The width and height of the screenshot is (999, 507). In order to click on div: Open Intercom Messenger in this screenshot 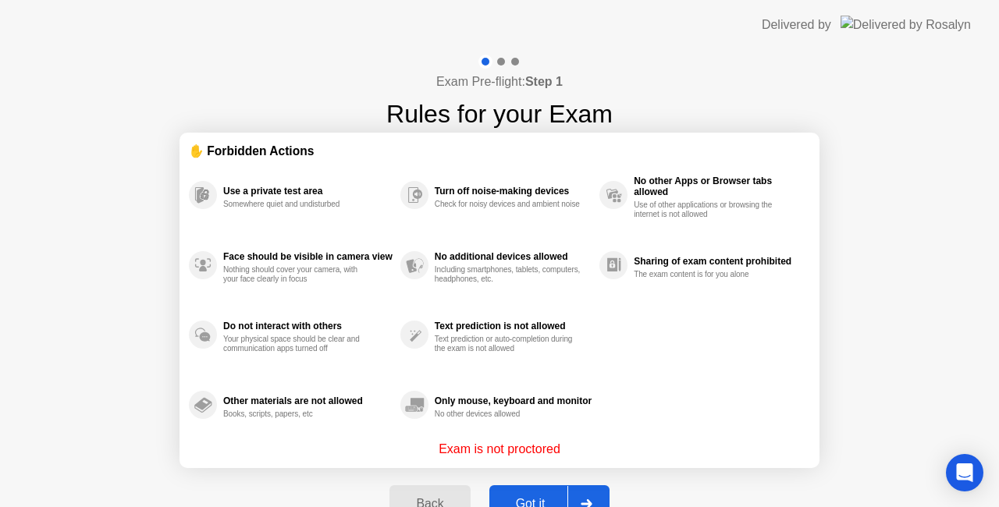, I will do `click(964, 473)`.